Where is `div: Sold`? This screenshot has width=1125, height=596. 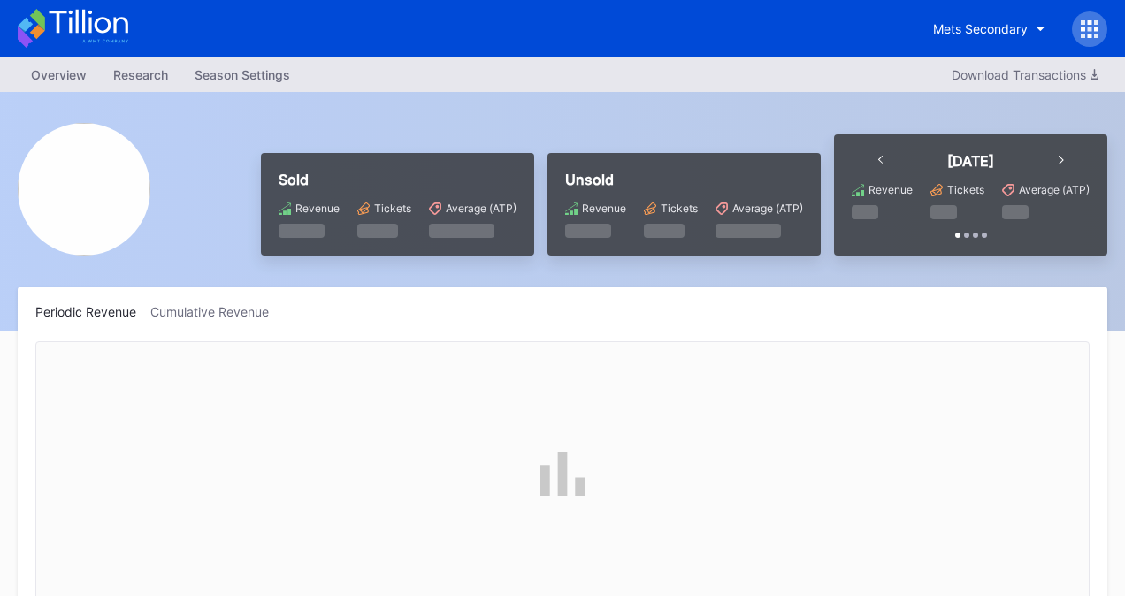 div: Sold is located at coordinates (397, 180).